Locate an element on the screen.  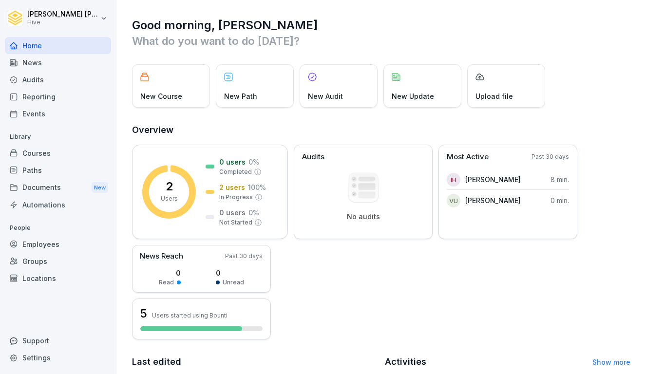
p: Unread is located at coordinates (233, 283).